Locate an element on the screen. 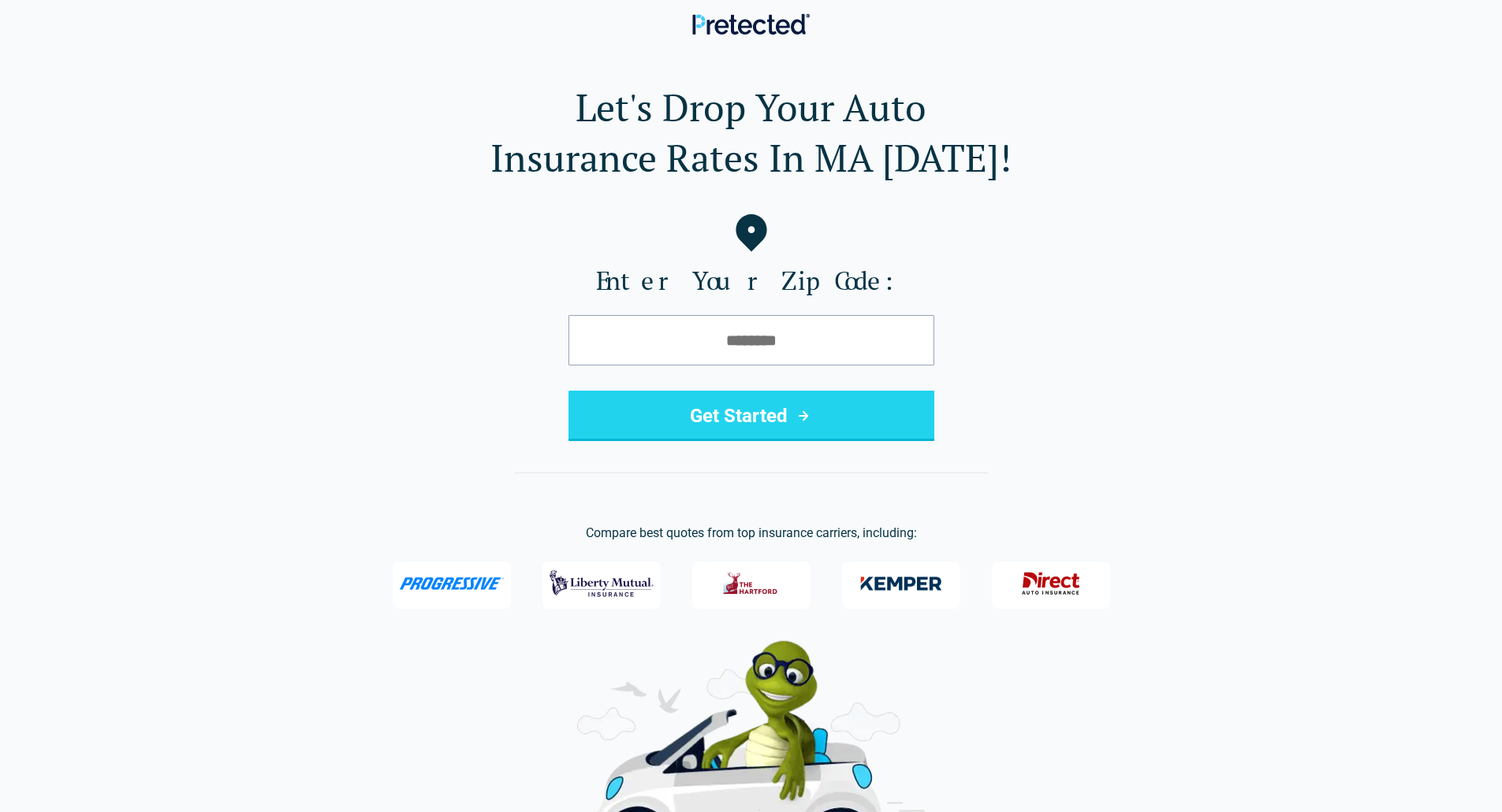  img: The Hartford is located at coordinates (751, 584).